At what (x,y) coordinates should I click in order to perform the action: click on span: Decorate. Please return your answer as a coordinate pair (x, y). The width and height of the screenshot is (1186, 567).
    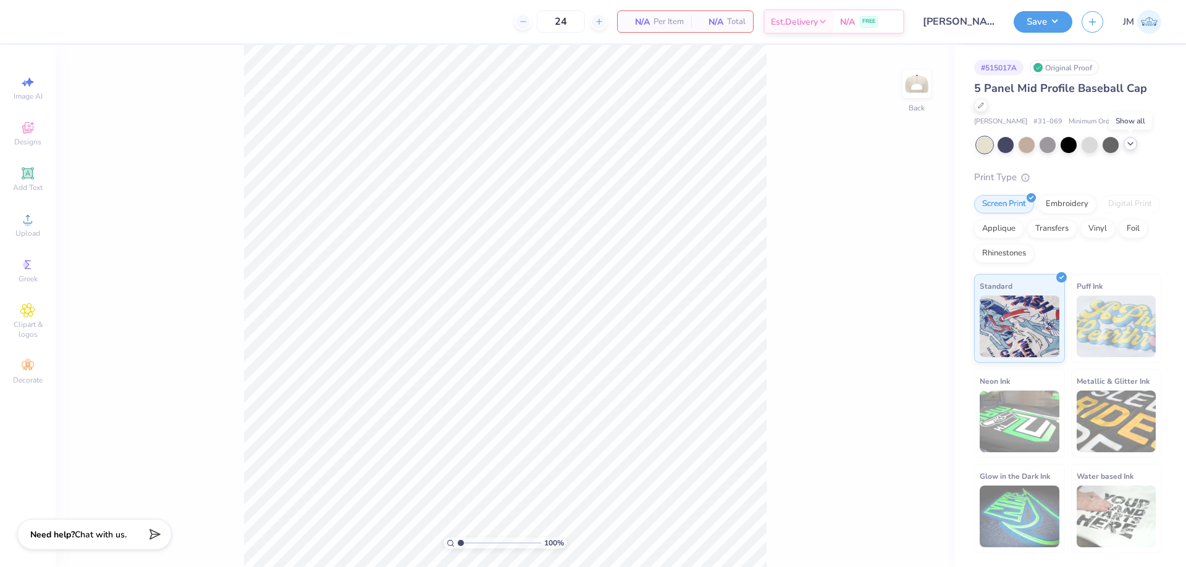
    Looking at the image, I should click on (28, 380).